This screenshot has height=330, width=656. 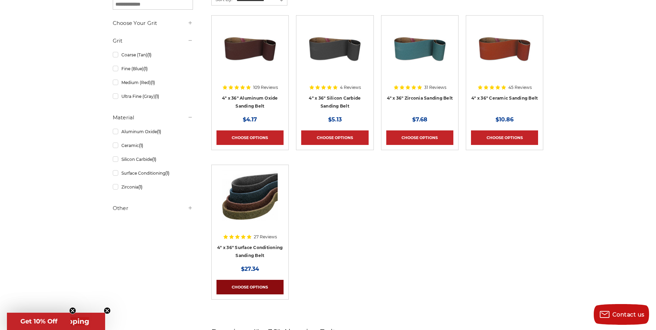 I want to click on span: $7.68, so click(x=420, y=119).